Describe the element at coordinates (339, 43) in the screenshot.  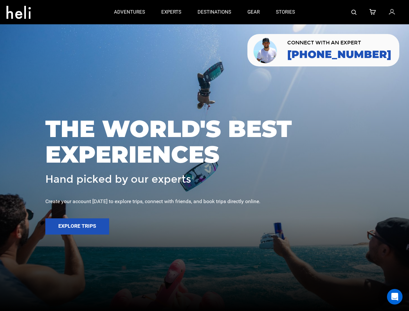
I see `span: CONNECT WITH AN EXPERT` at that location.